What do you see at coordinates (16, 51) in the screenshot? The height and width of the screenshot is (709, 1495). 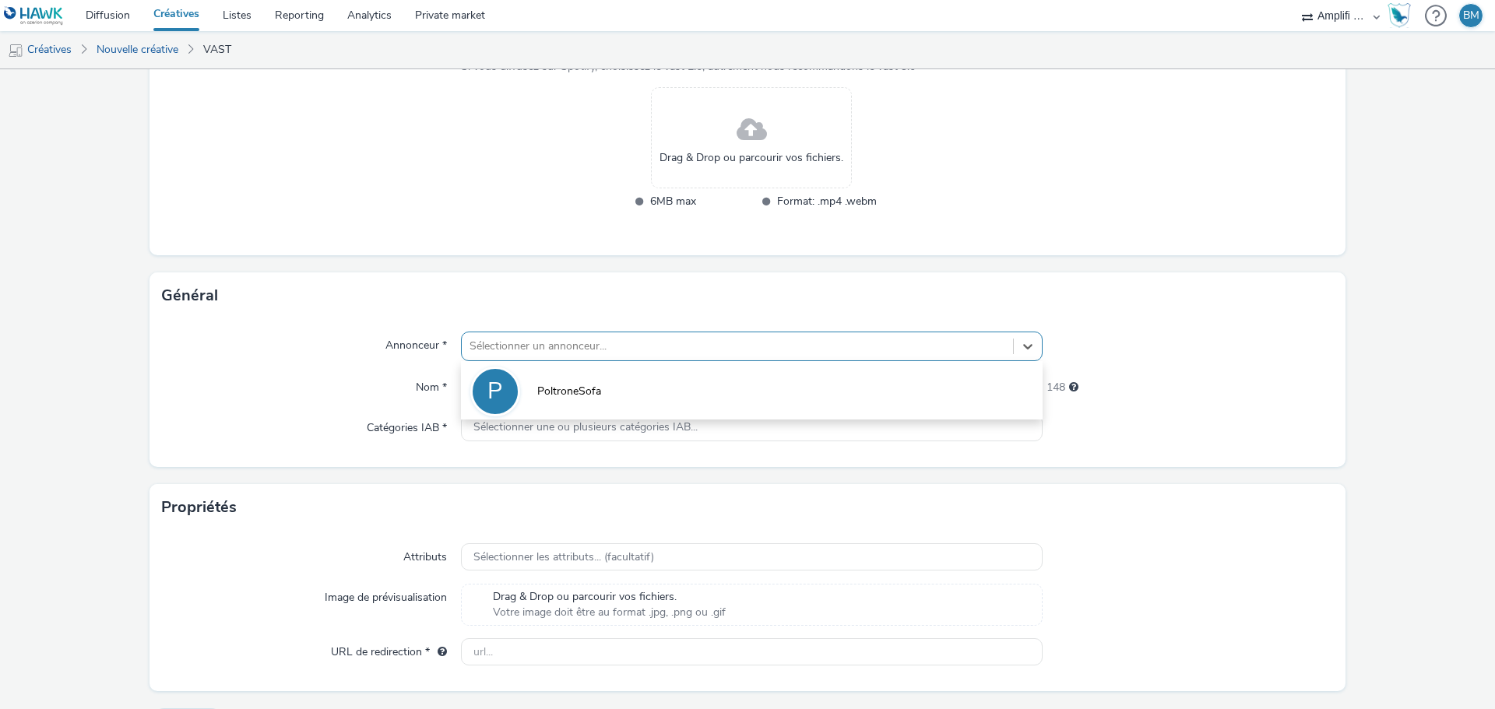 I see `img: mobile` at bounding box center [16, 51].